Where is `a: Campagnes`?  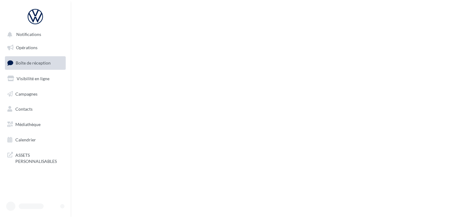
a: Campagnes is located at coordinates (35, 94).